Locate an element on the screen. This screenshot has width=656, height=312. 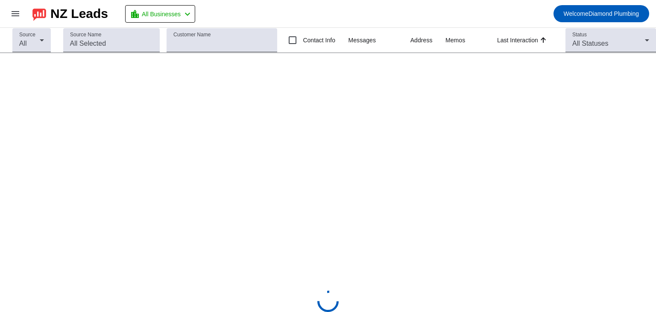
mat-icon: menu is located at coordinates (15, 14).